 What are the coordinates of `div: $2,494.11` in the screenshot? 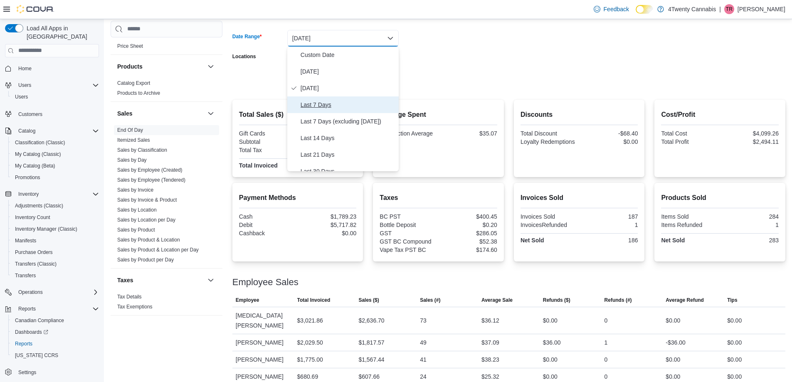 It's located at (750, 142).